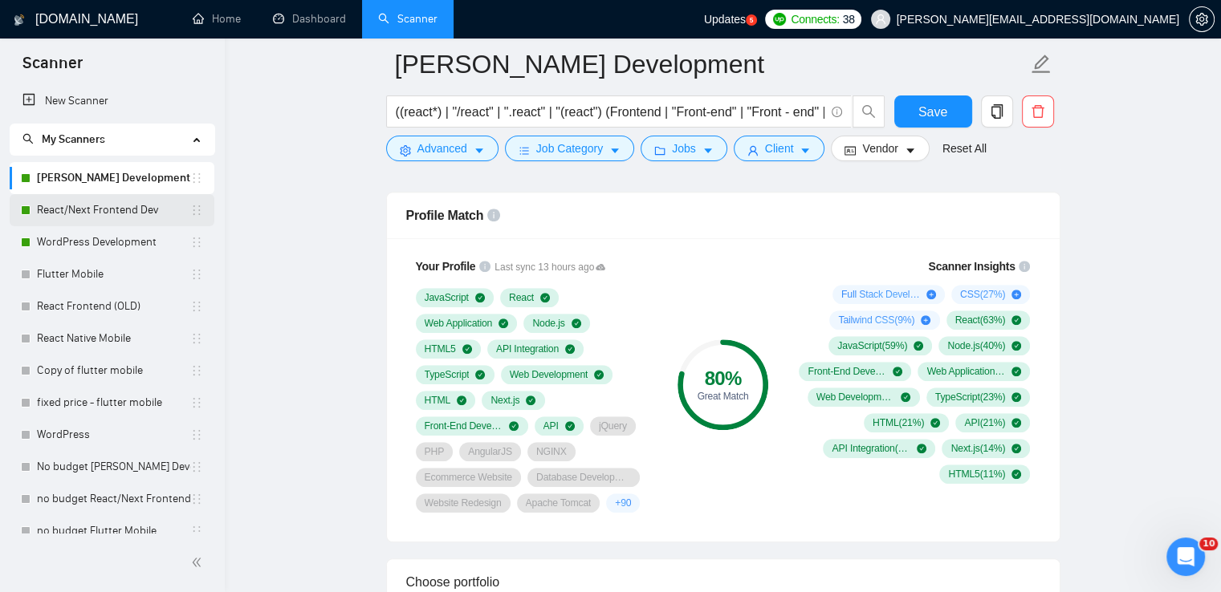 This screenshot has width=1221, height=592. I want to click on a: no budget React/Next Frontend Dev, so click(113, 499).